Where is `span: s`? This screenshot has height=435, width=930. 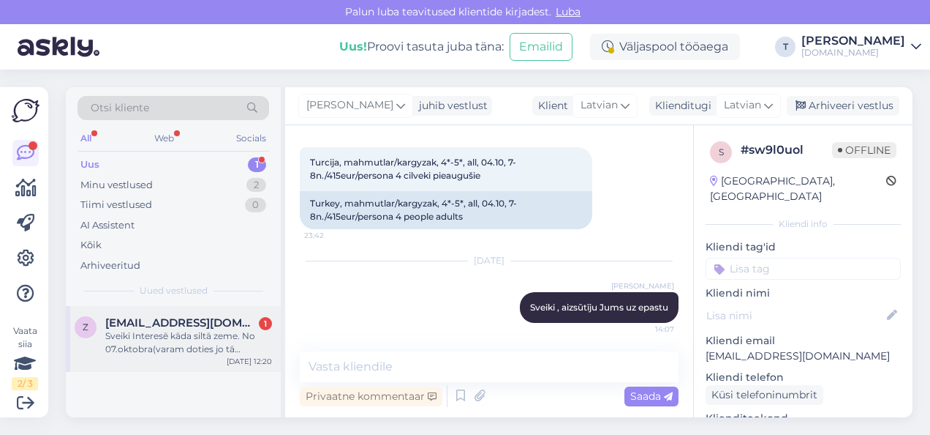
span: s is located at coordinates (721, 151).